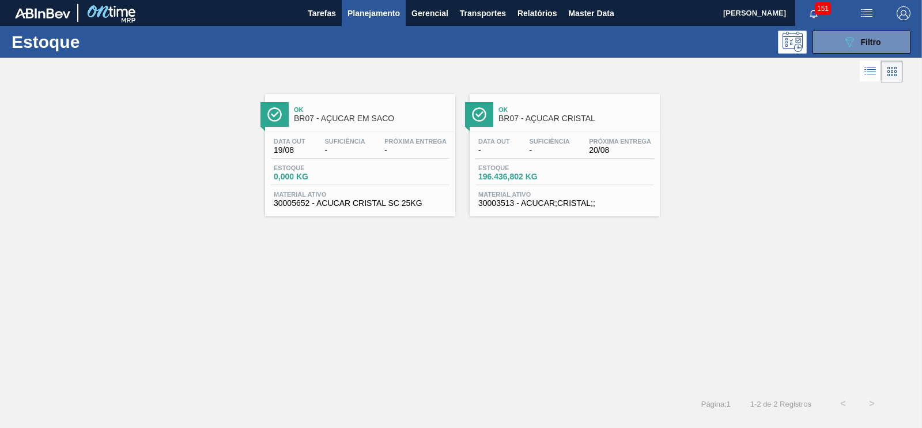 This screenshot has height=428, width=922. Describe the element at coordinates (289, 150) in the screenshot. I see `span: 19/08` at that location.